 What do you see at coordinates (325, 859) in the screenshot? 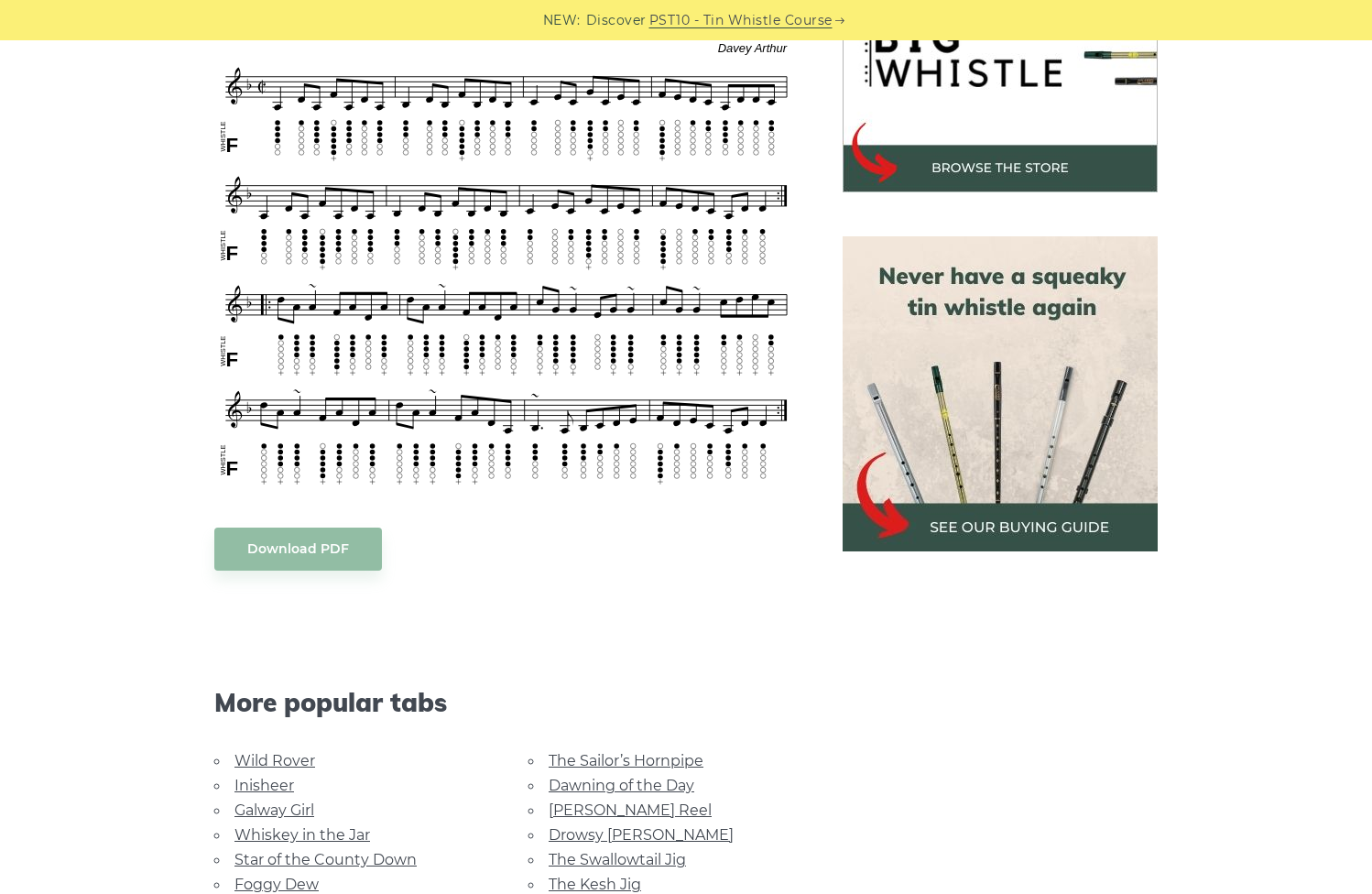
I see `a: Star of the County Down` at bounding box center [325, 859].